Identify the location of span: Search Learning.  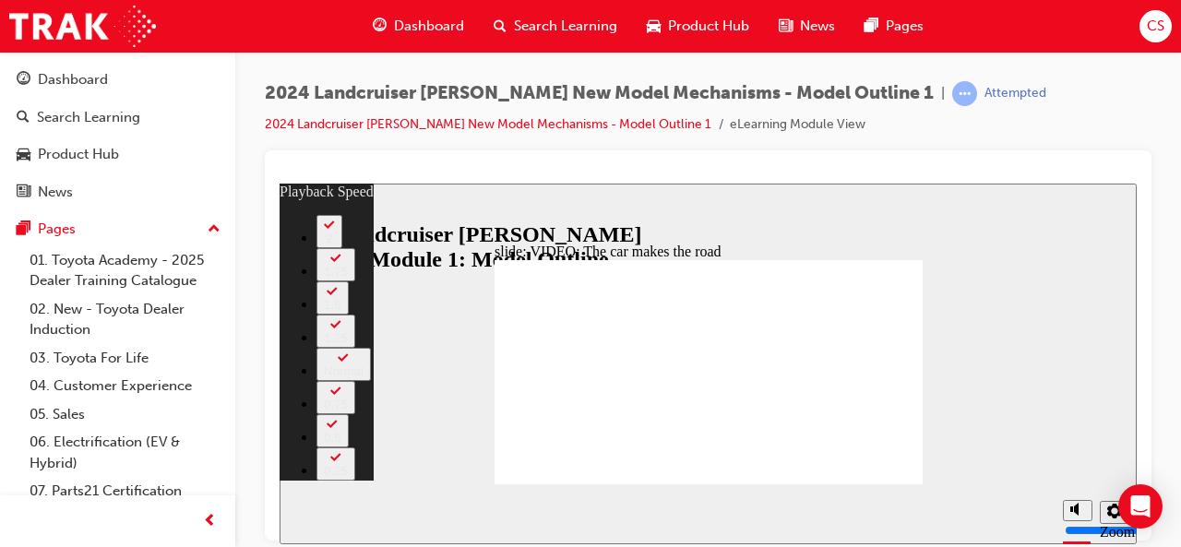
(566, 26).